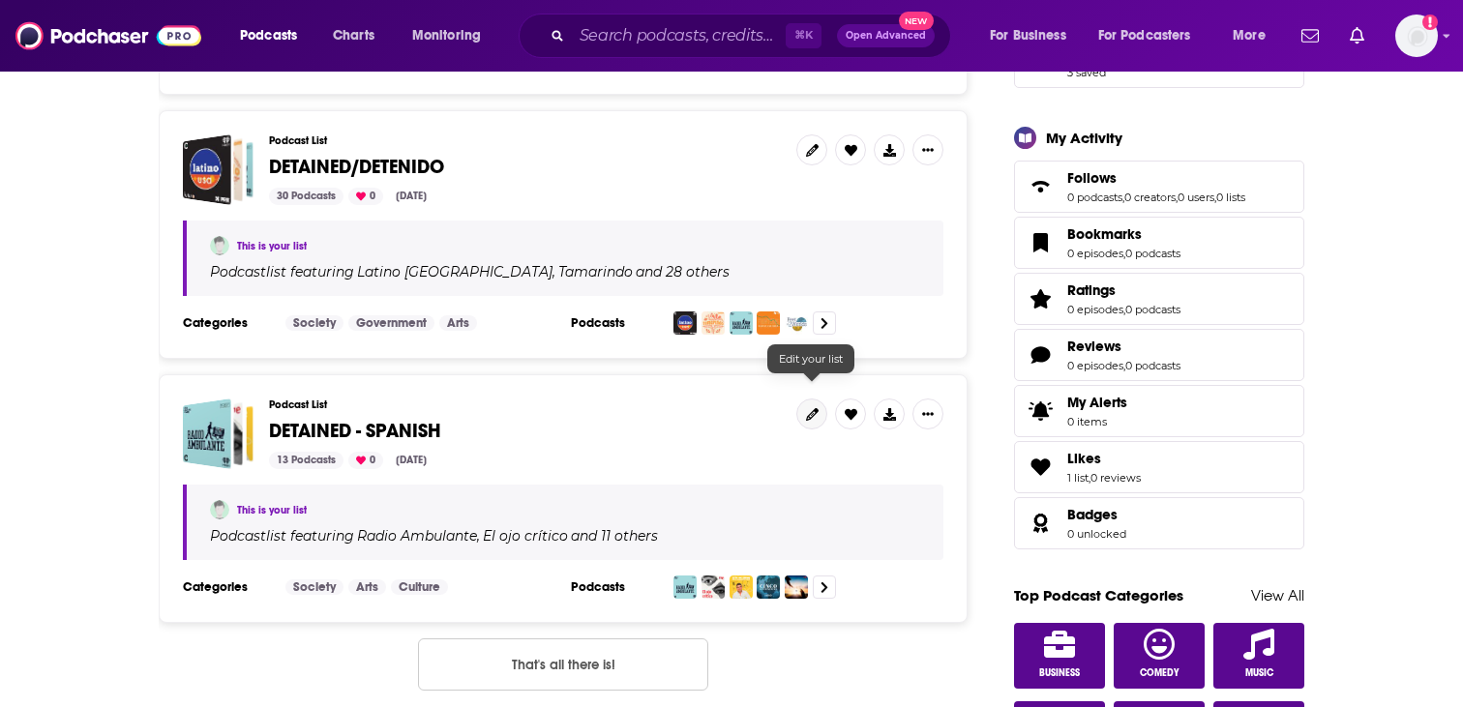 This screenshot has width=1463, height=707. I want to click on span: New, so click(916, 20).